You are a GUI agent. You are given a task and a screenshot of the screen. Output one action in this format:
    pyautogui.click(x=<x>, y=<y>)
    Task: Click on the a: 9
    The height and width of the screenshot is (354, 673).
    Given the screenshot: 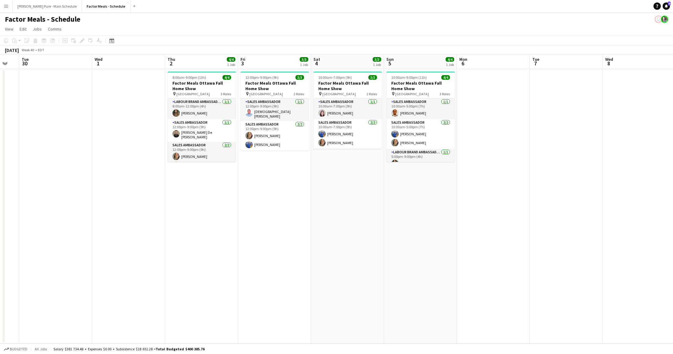 What is the action you would take?
    pyautogui.click(x=666, y=6)
    